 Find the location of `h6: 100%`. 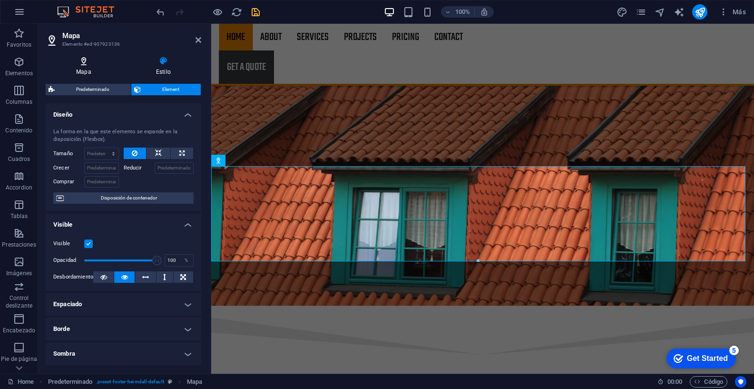

h6: 100% is located at coordinates (463, 12).